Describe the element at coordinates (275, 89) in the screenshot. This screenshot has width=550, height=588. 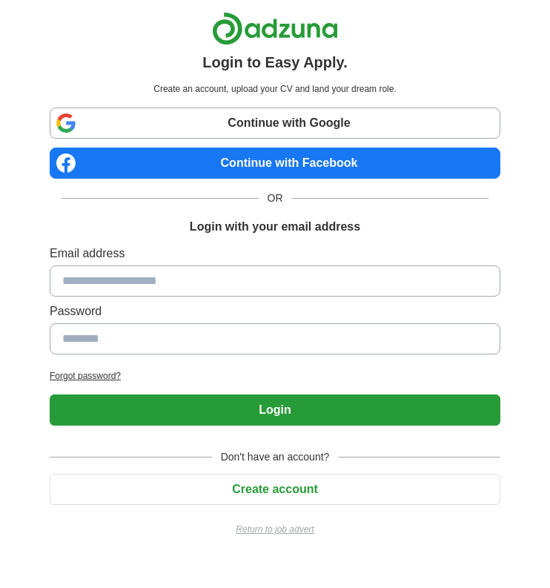
I see `p: Create an account, upload your CV and land your dream role.` at that location.